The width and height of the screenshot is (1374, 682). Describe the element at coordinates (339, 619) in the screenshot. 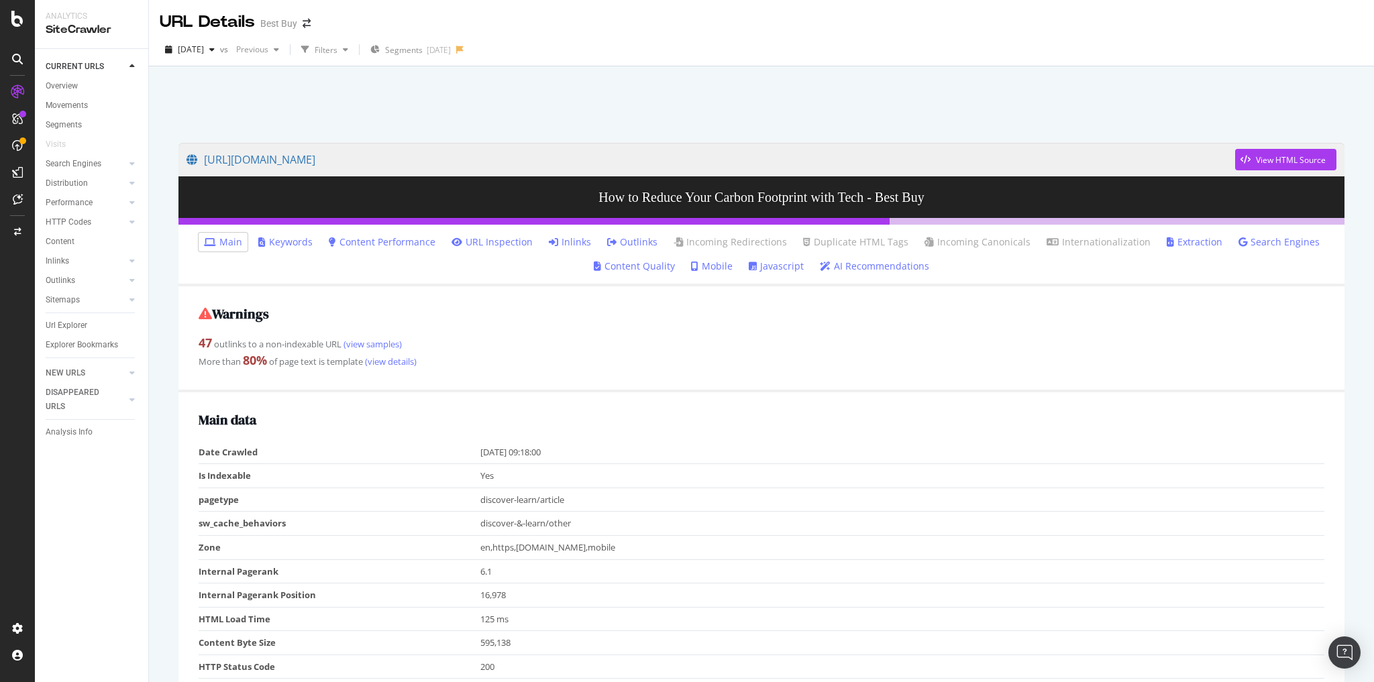

I see `td: HTML Load Time` at that location.